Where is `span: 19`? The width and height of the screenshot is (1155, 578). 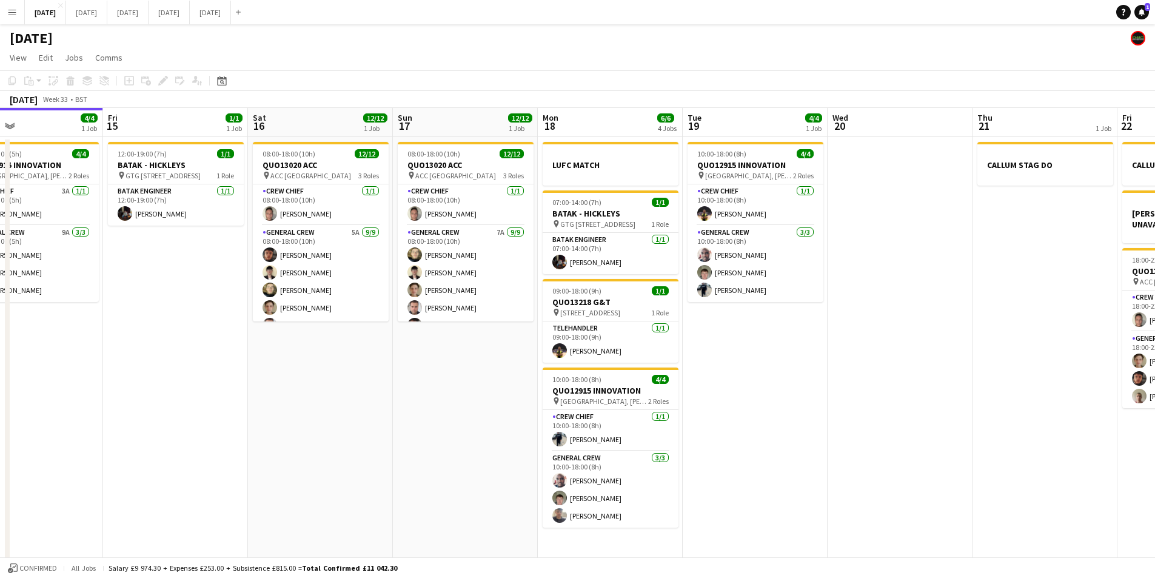 span: 19 is located at coordinates (694, 126).